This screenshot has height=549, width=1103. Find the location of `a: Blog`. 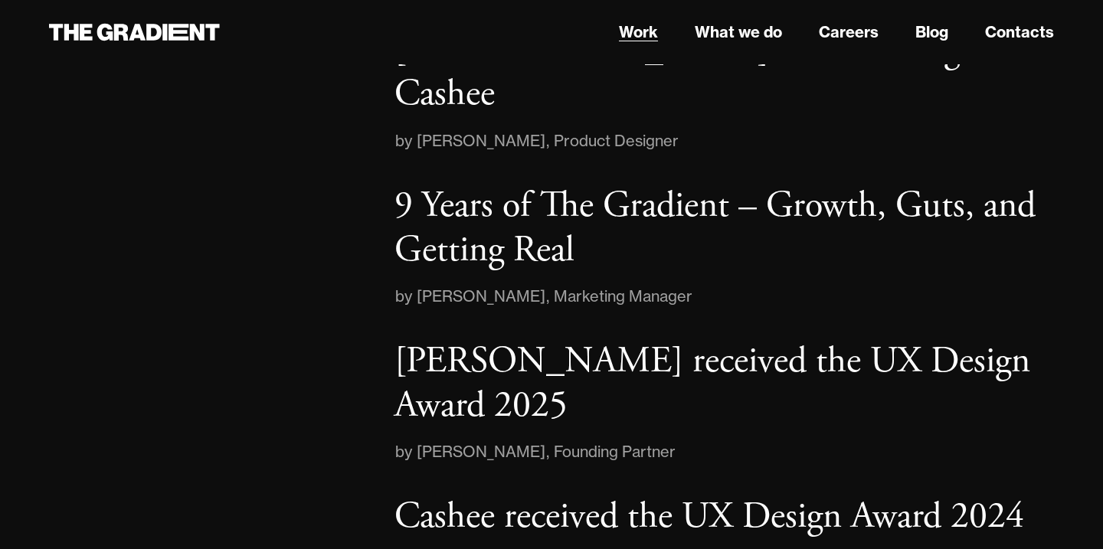

a: Blog is located at coordinates (931, 32).